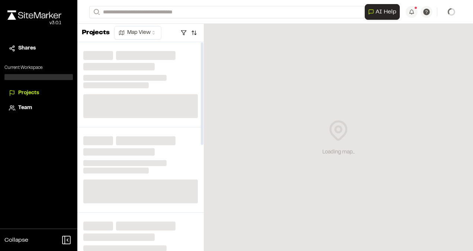 Image resolution: width=473 pixels, height=251 pixels. What do you see at coordinates (39, 68) in the screenshot?
I see `p: Current Workspace` at bounding box center [39, 68].